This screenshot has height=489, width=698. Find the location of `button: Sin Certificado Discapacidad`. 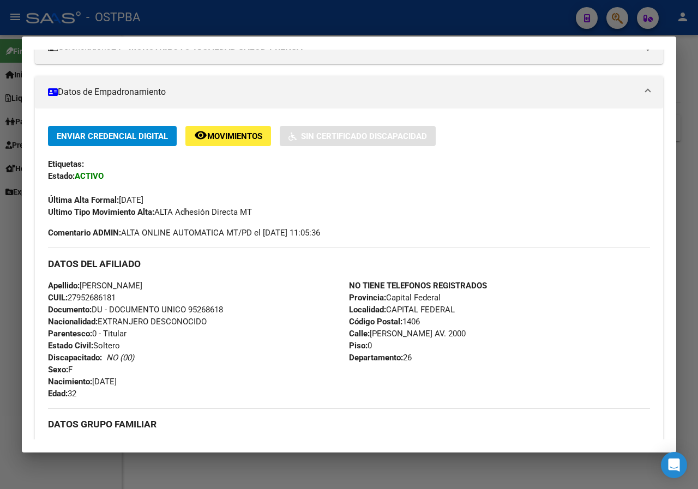

button: Sin Certificado Discapacidad is located at coordinates (358, 136).